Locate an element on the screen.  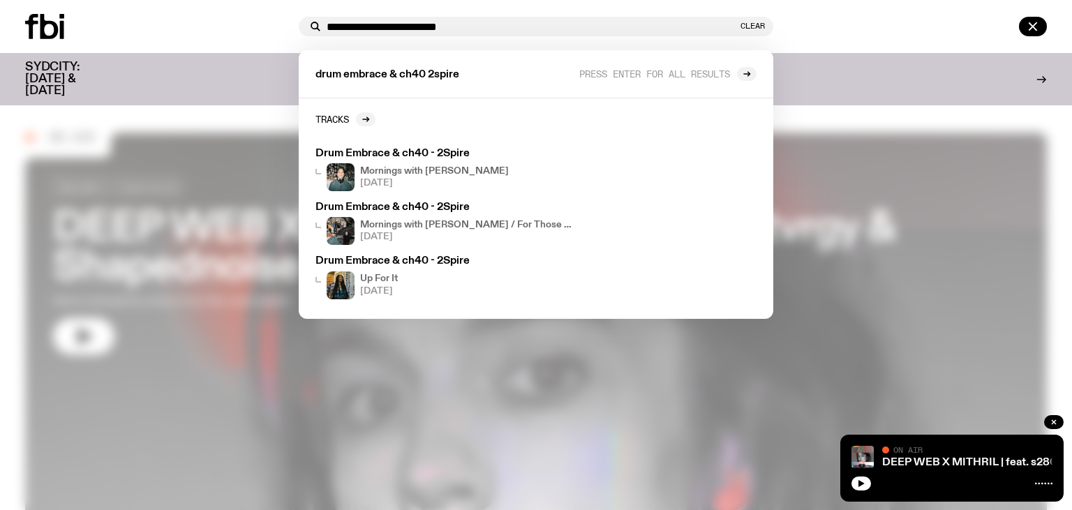
a: Tracks is located at coordinates (345, 119).